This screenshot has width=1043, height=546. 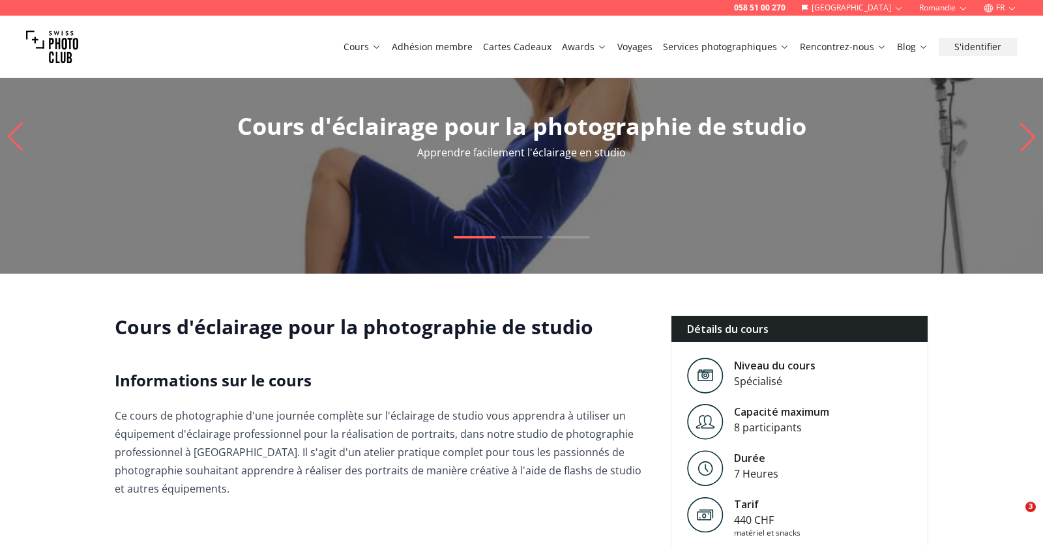 I want to click on button: S'identifier, so click(x=978, y=47).